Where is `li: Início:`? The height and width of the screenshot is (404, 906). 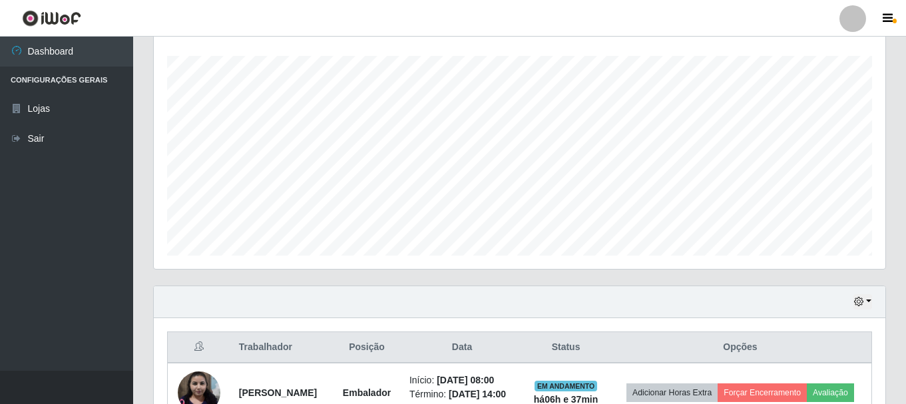
li: Início: is located at coordinates (462, 380).